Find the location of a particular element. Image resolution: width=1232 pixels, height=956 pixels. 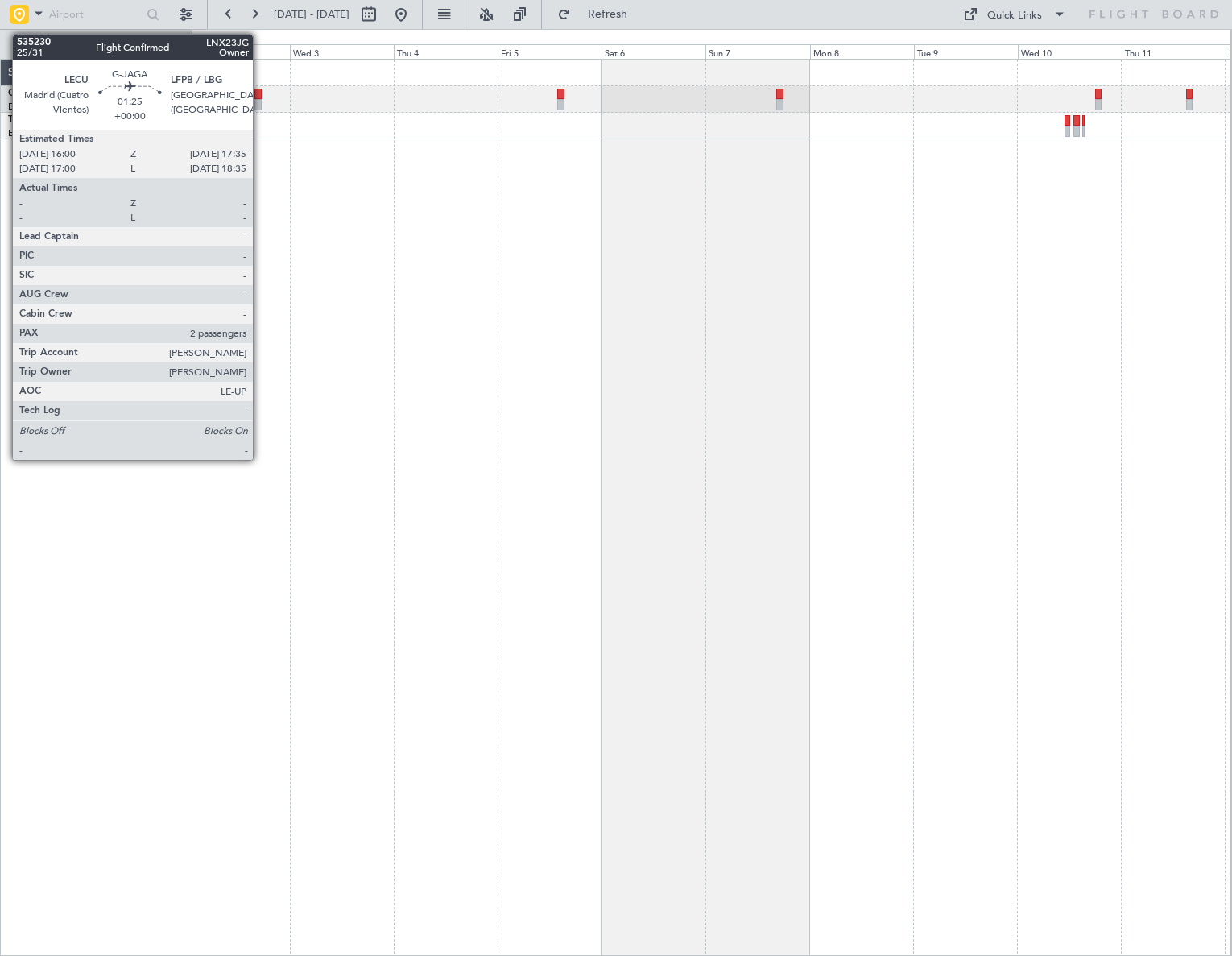

div: Thu 4 is located at coordinates (445, 52).